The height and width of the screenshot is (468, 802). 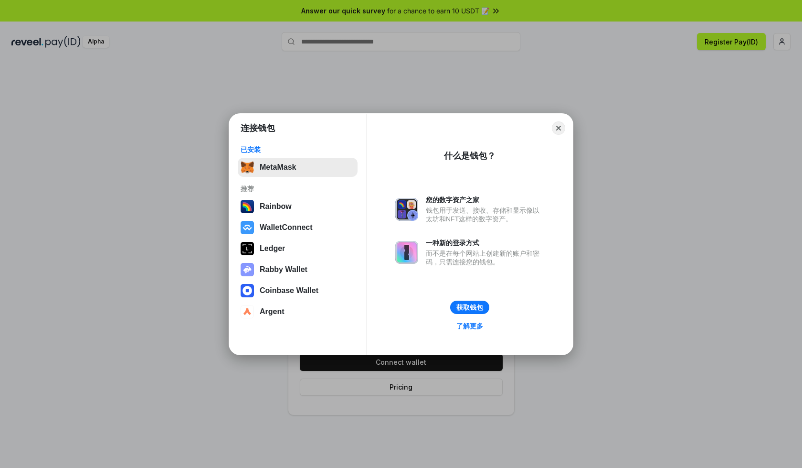 What do you see at coordinates (272, 311) in the screenshot?
I see `div: Argent` at bounding box center [272, 311].